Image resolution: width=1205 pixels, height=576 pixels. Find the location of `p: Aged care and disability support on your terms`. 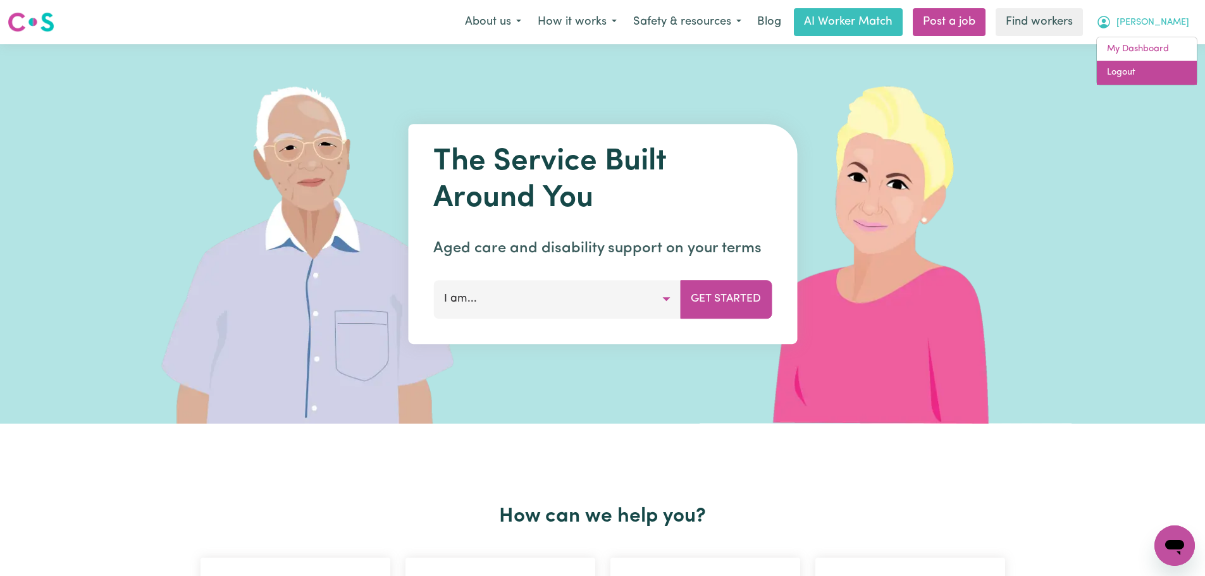

p: Aged care and disability support on your terms is located at coordinates (602, 249).